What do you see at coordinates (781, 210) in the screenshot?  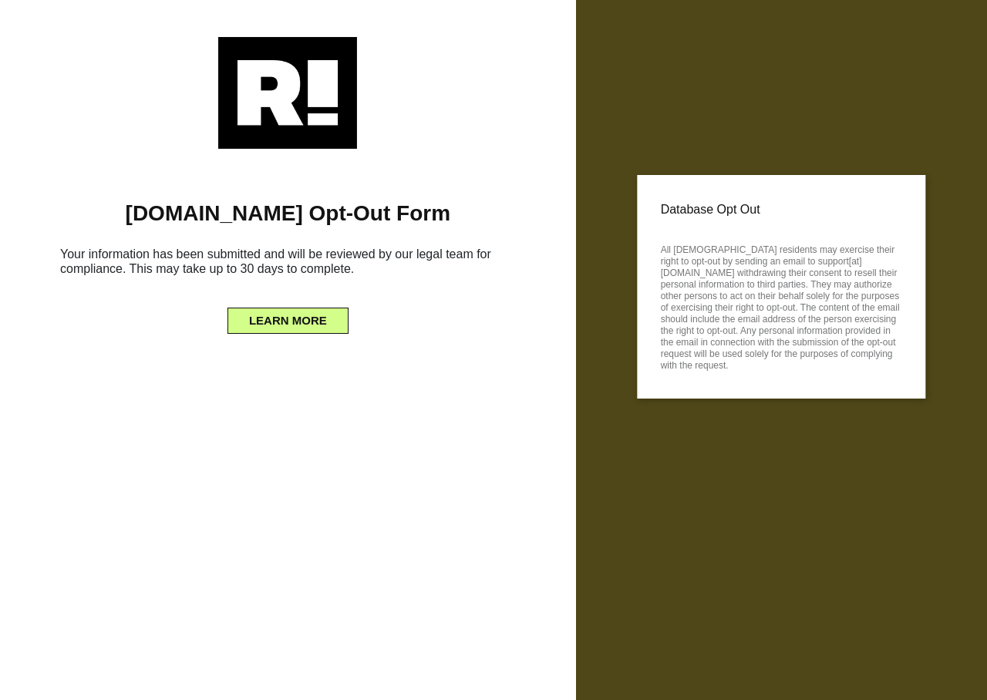 I see `p: Database Opt Out` at bounding box center [781, 210].